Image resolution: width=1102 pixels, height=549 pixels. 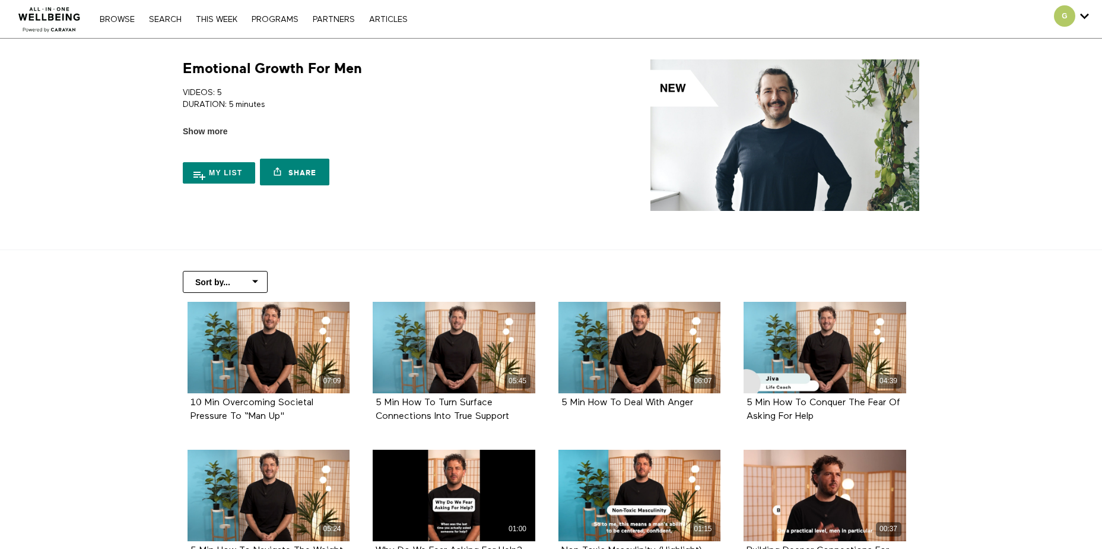 What do you see at coordinates (205, 131) in the screenshot?
I see `span: Show more` at bounding box center [205, 131].